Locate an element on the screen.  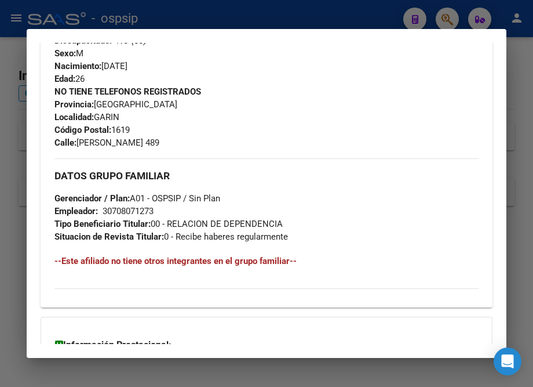
strong: Sexo: is located at coordinates (65, 53).